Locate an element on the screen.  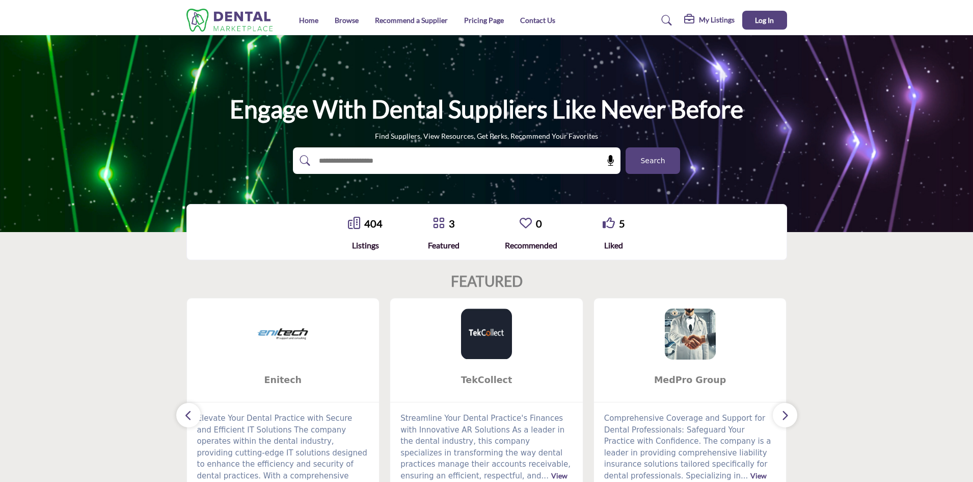
a: Contact Us is located at coordinates (538, 20).